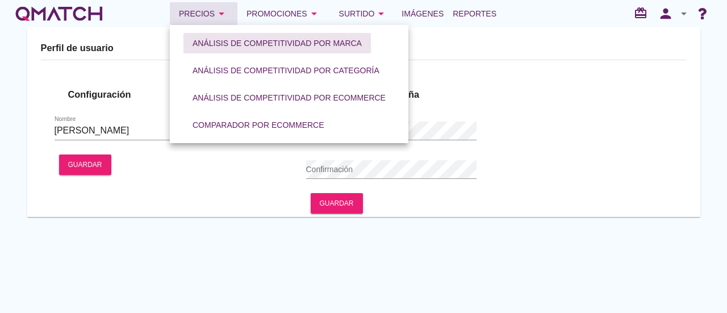  I want to click on button: Análisis de competitividad por categoría, so click(286, 70).